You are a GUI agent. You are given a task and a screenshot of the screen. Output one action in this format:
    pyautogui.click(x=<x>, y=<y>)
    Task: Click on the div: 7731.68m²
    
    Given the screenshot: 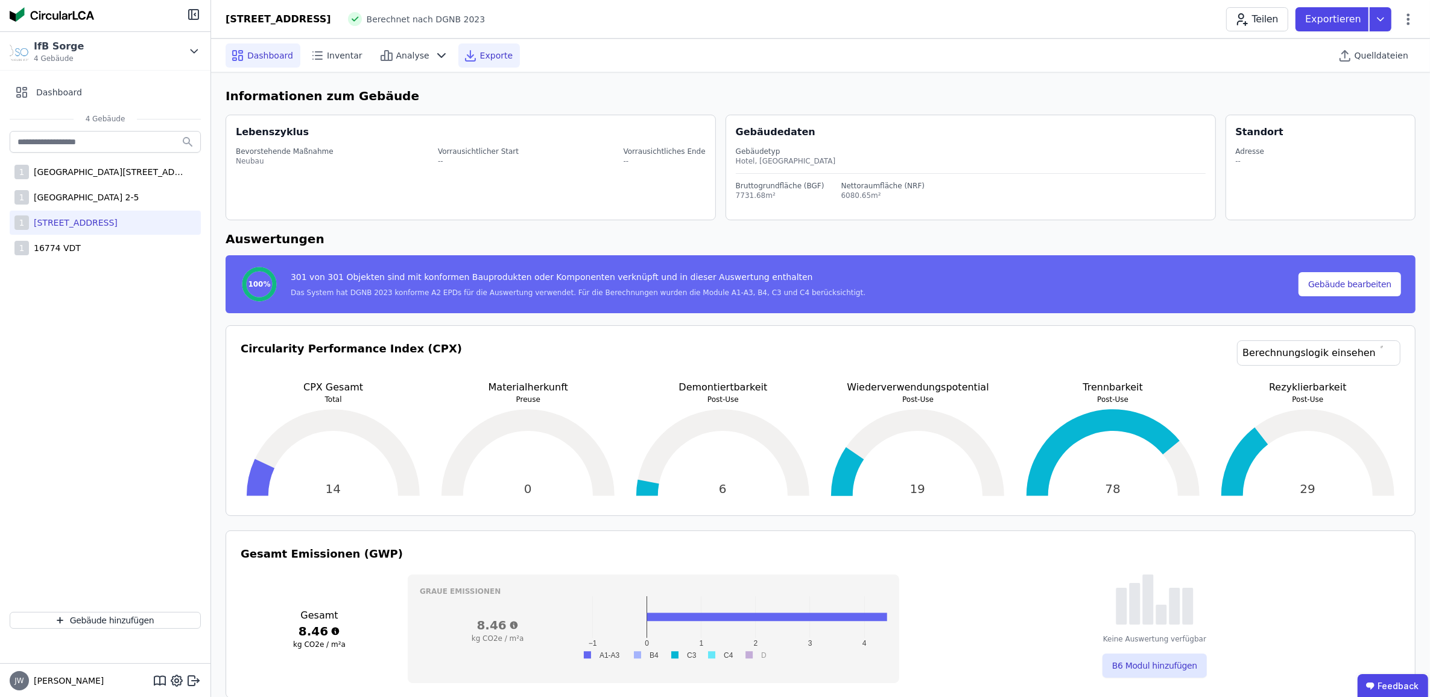 What is the action you would take?
    pyautogui.click(x=780, y=195)
    